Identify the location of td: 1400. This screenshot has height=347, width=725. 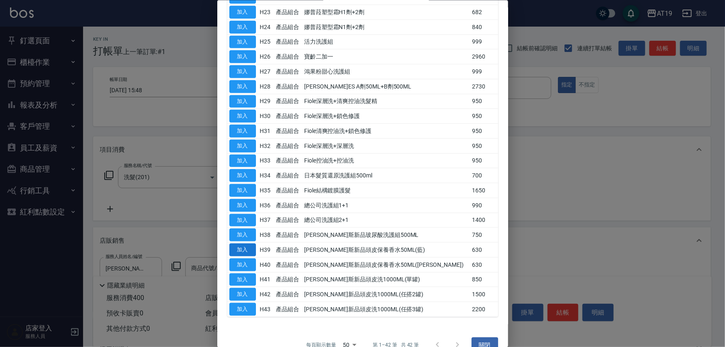
(484, 220).